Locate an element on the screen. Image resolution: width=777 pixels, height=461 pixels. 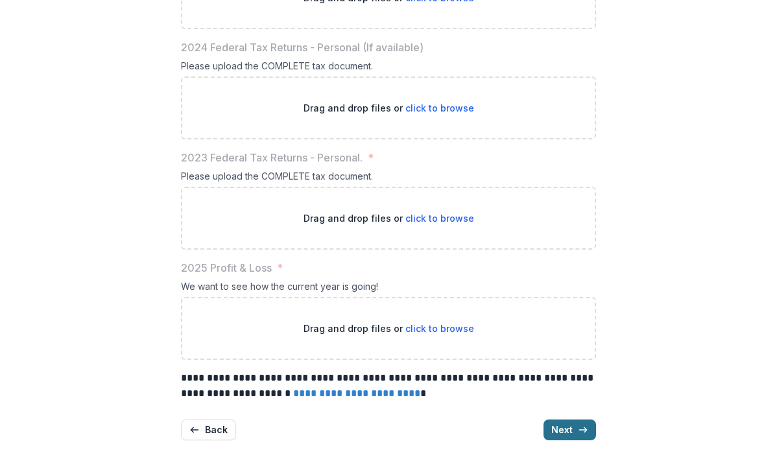
p: 2024 Federal Tax Returns - Personal (If available) is located at coordinates (302, 47).